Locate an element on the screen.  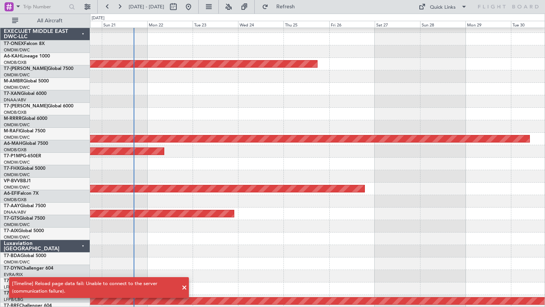
span: T7-GTS is located at coordinates (11, 219).